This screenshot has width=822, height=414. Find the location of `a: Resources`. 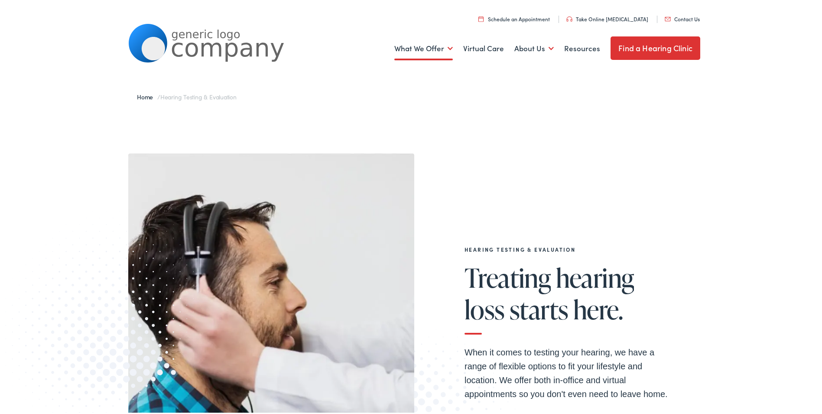

a: Resources is located at coordinates (582, 47).